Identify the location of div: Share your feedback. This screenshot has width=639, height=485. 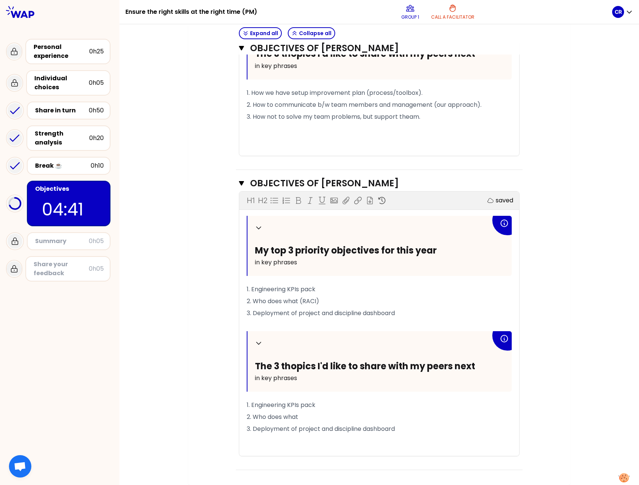
(61, 269).